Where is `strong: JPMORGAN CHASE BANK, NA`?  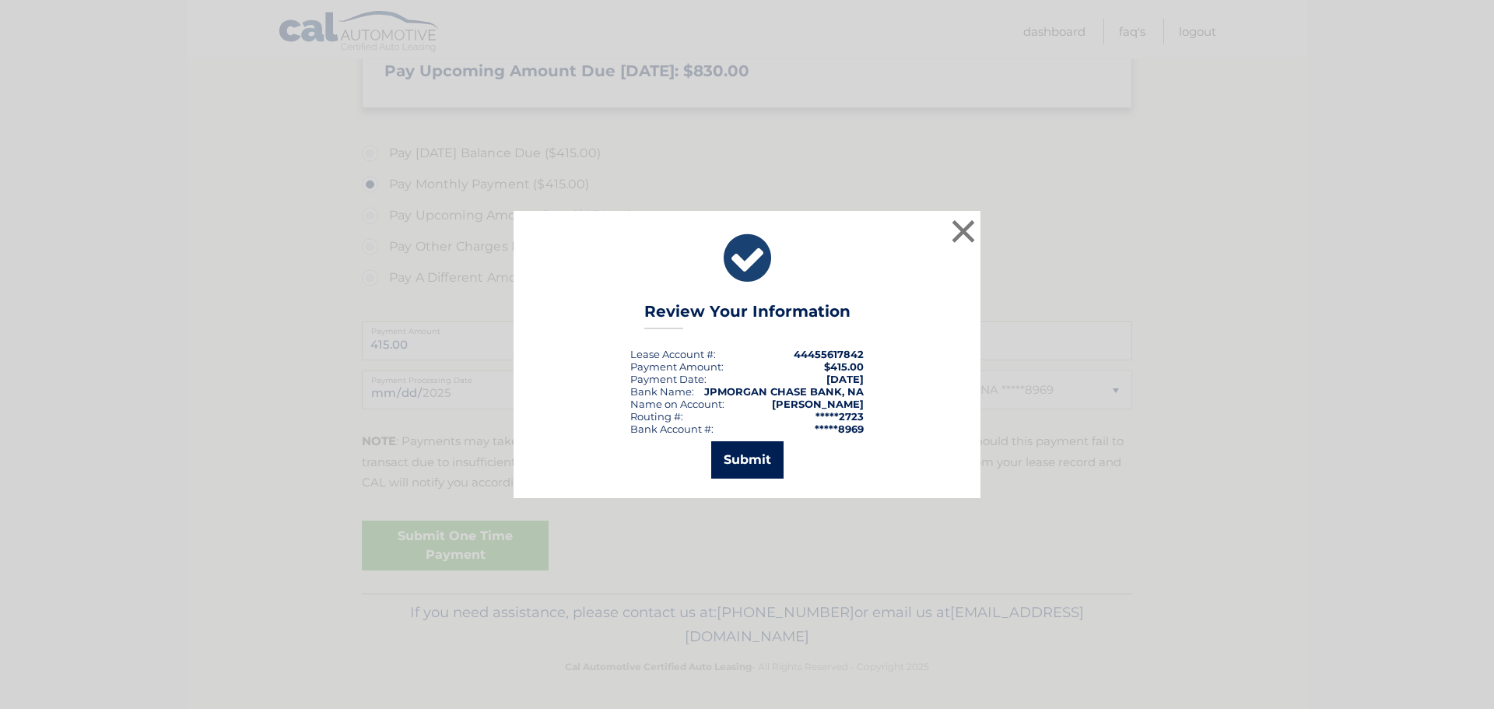
strong: JPMORGAN CHASE BANK, NA is located at coordinates (784, 391).